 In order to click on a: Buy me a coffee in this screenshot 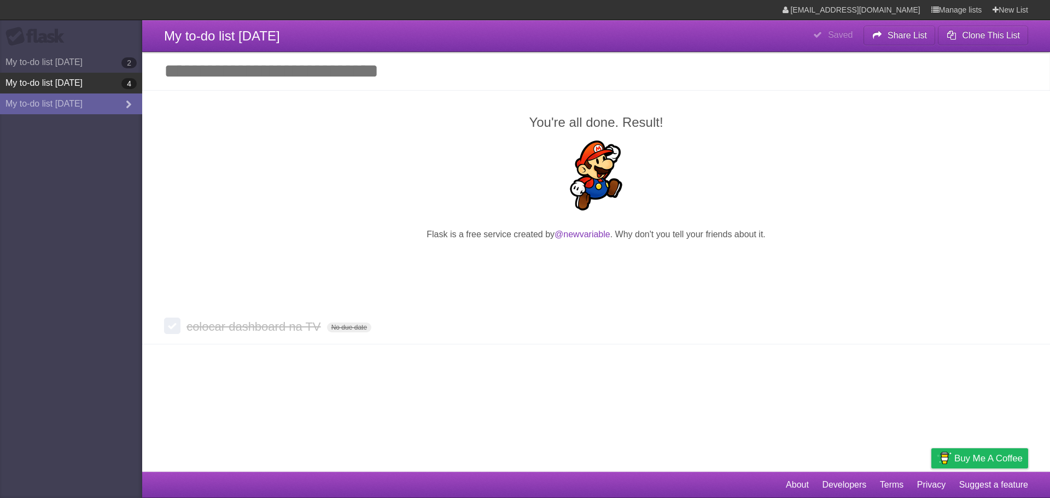, I will do `click(980, 458)`.